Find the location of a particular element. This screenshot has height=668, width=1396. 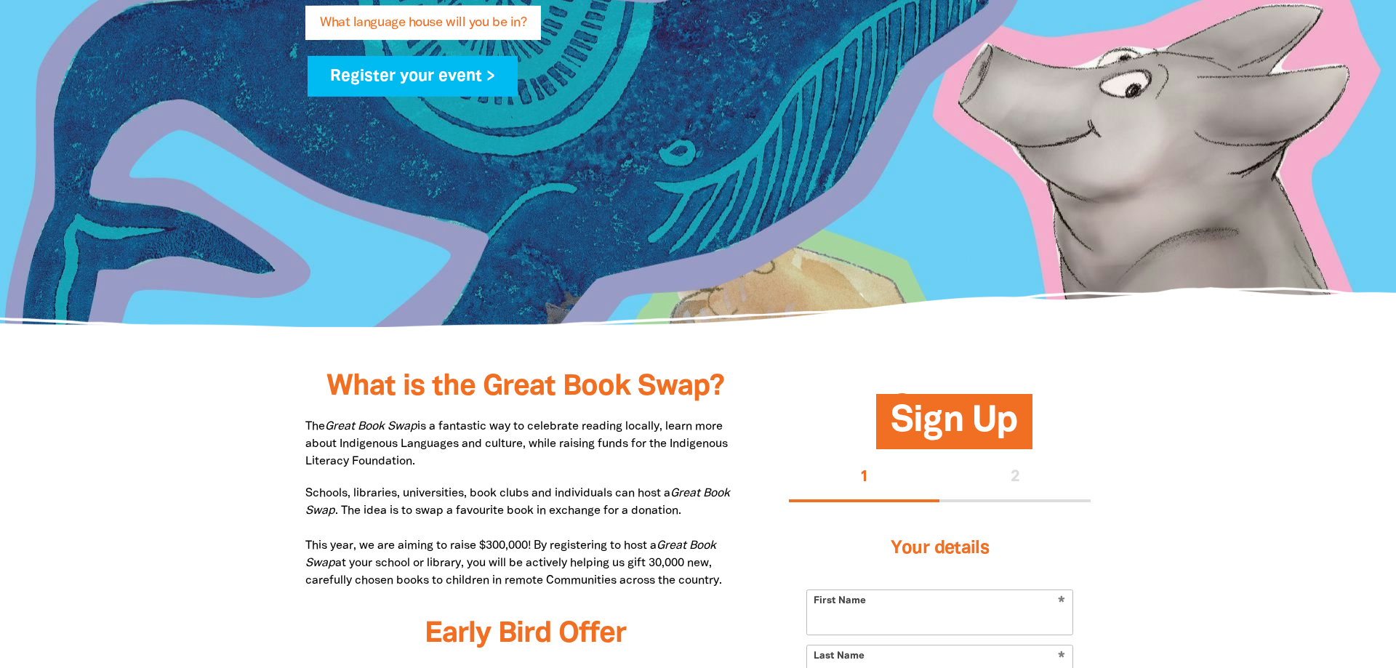

a: Register your event > is located at coordinates (412, 76).